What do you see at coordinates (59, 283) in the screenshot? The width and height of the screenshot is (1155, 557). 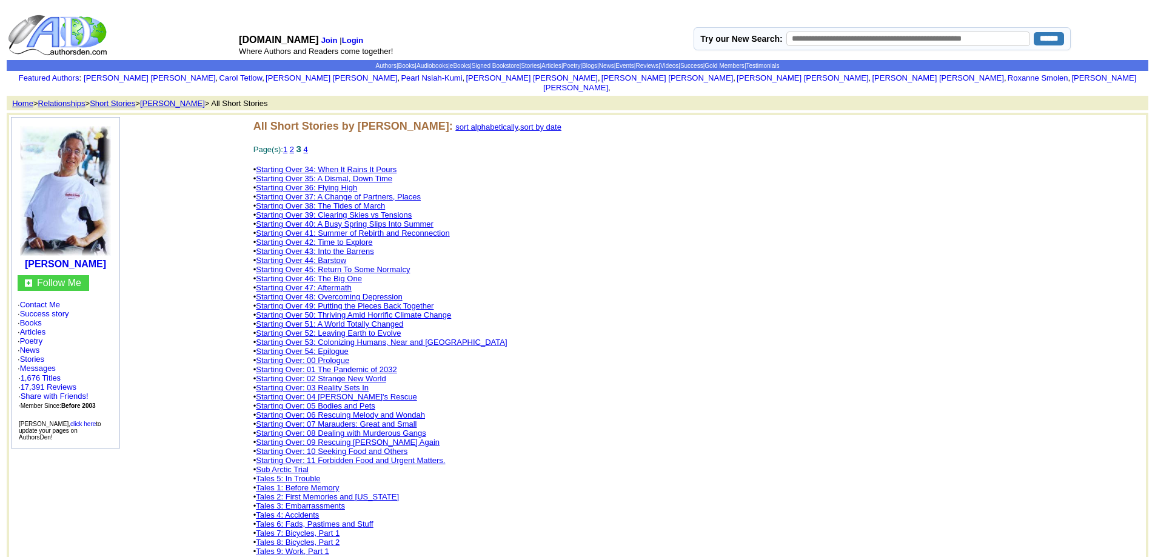 I see `font: Follow Me` at bounding box center [59, 283].